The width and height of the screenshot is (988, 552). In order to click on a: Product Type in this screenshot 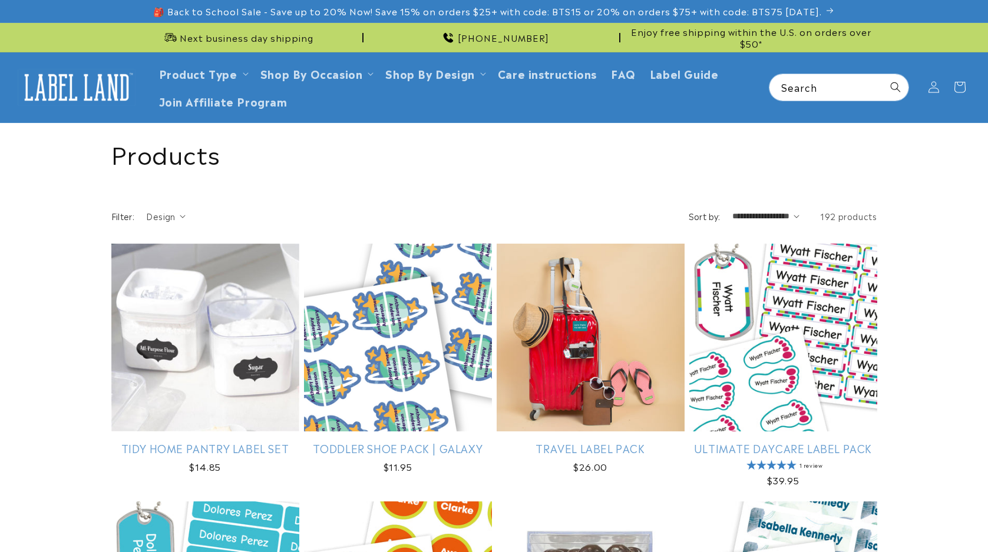, I will do `click(198, 73)`.